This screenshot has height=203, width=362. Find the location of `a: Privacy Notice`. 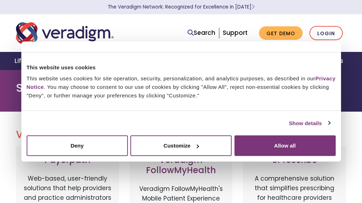

a: Privacy Notice is located at coordinates (181, 83).